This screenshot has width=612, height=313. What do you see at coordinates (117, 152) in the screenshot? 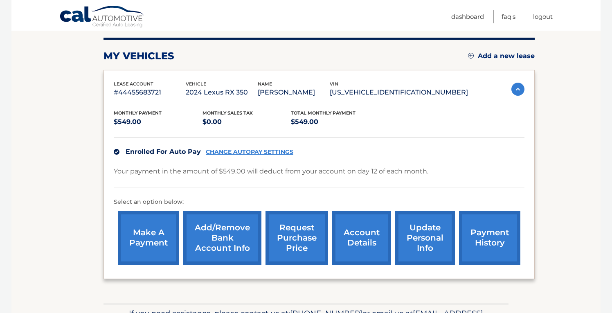
I see `img: check.svg` at bounding box center [117, 152].